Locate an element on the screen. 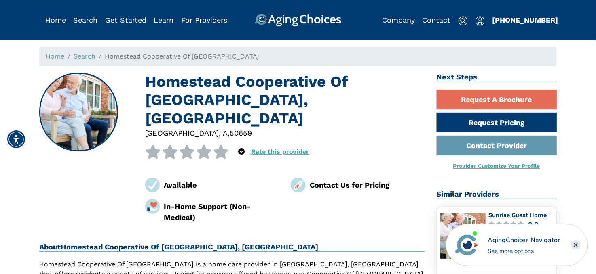  a: Contact Provider is located at coordinates (497, 146).